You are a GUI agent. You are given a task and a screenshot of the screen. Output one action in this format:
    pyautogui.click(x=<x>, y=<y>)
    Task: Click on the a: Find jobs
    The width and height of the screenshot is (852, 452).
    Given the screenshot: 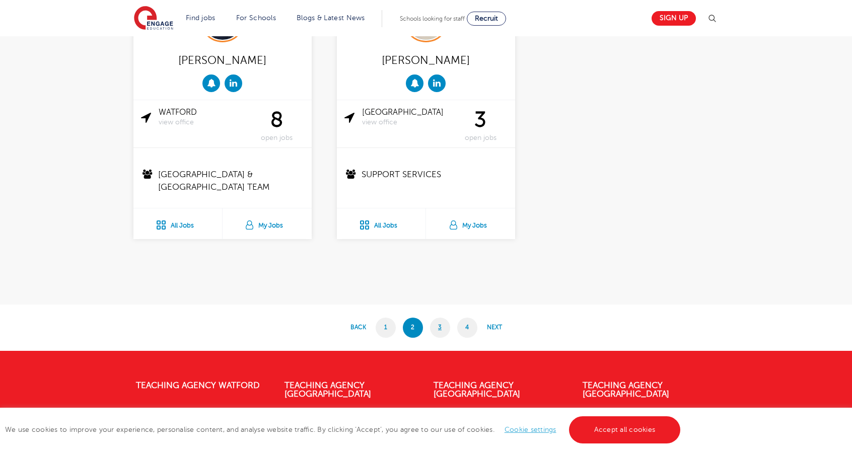 What is the action you would take?
    pyautogui.click(x=200, y=18)
    